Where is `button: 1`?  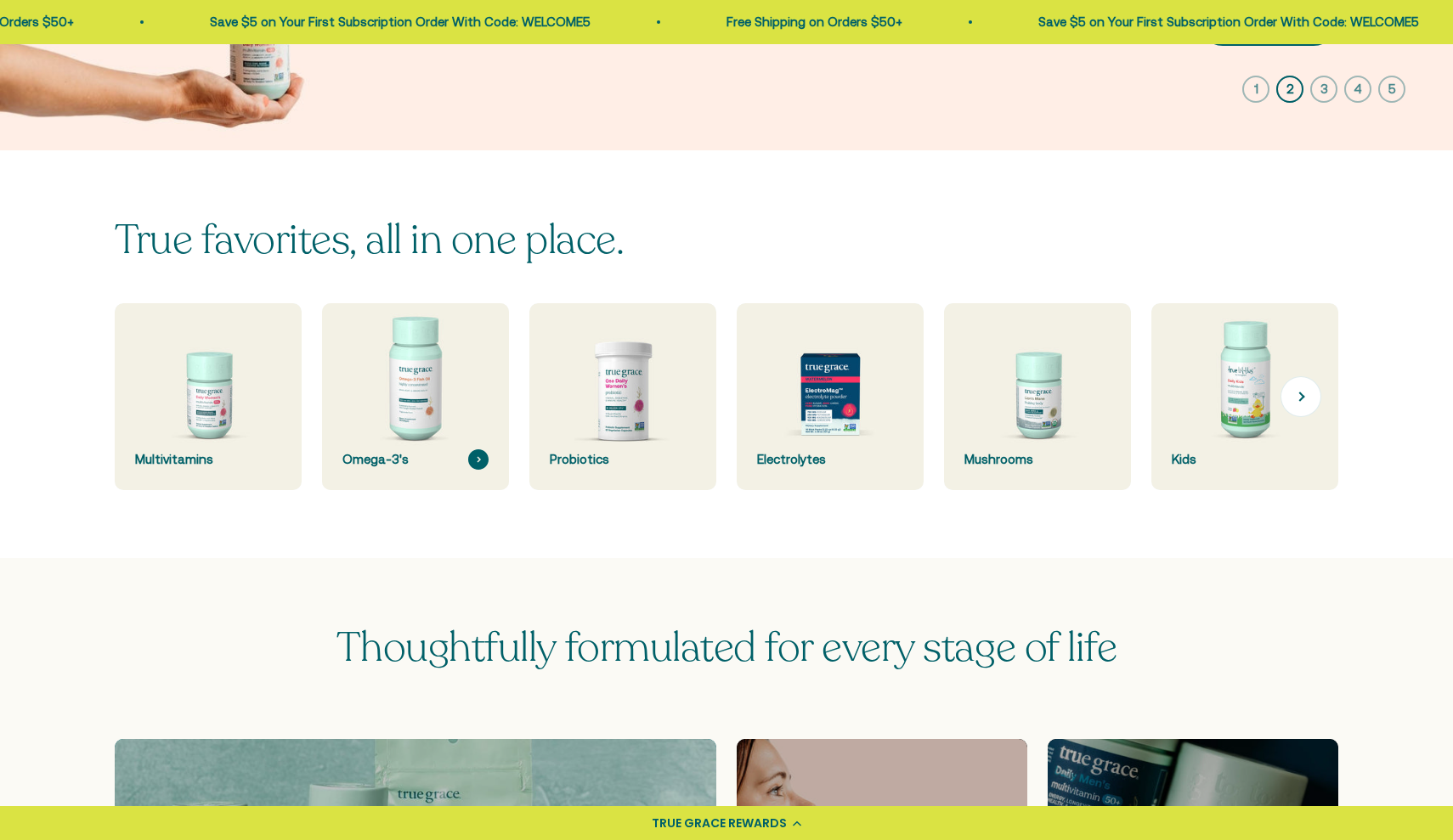
button: 1 is located at coordinates (1255, 89).